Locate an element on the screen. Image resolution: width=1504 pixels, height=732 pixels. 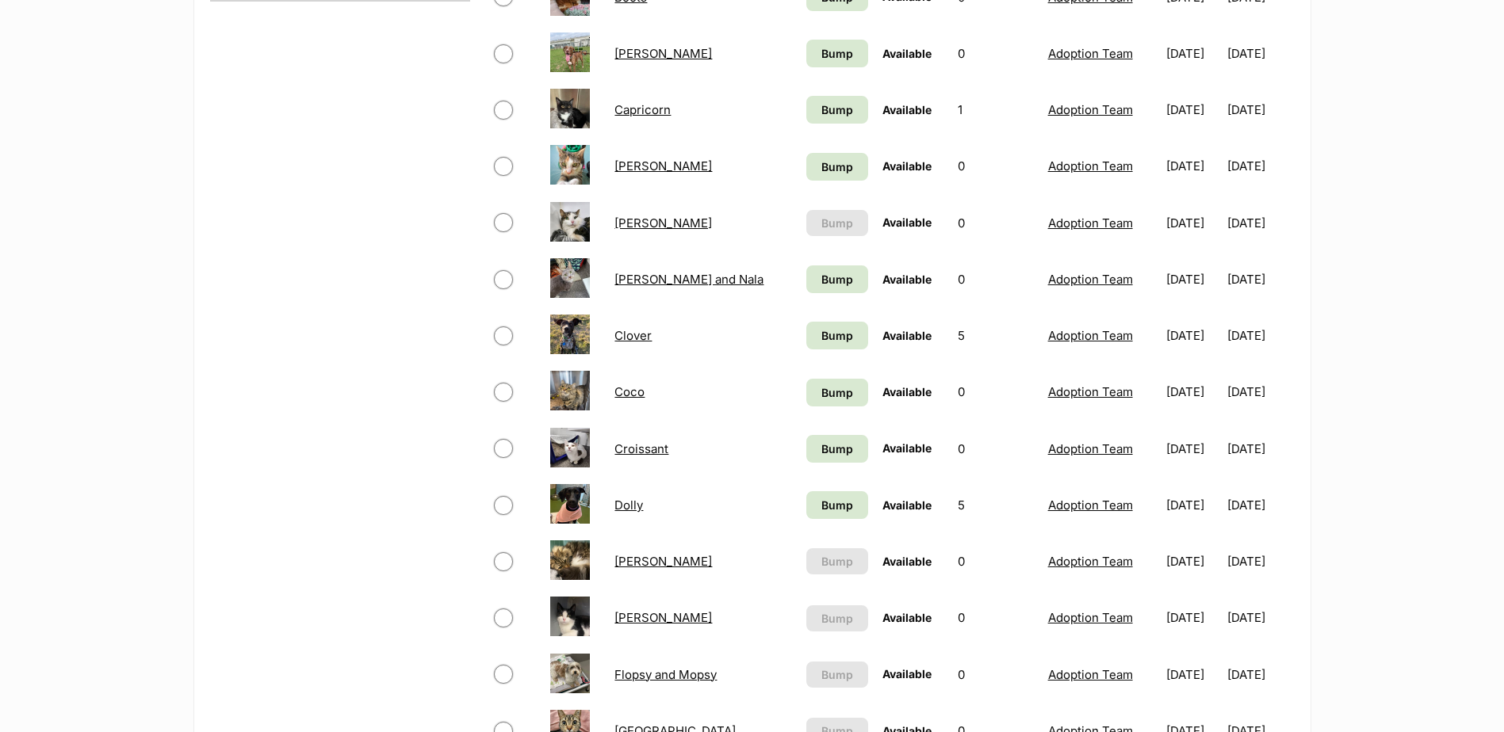
a: Coco is located at coordinates (629, 392).